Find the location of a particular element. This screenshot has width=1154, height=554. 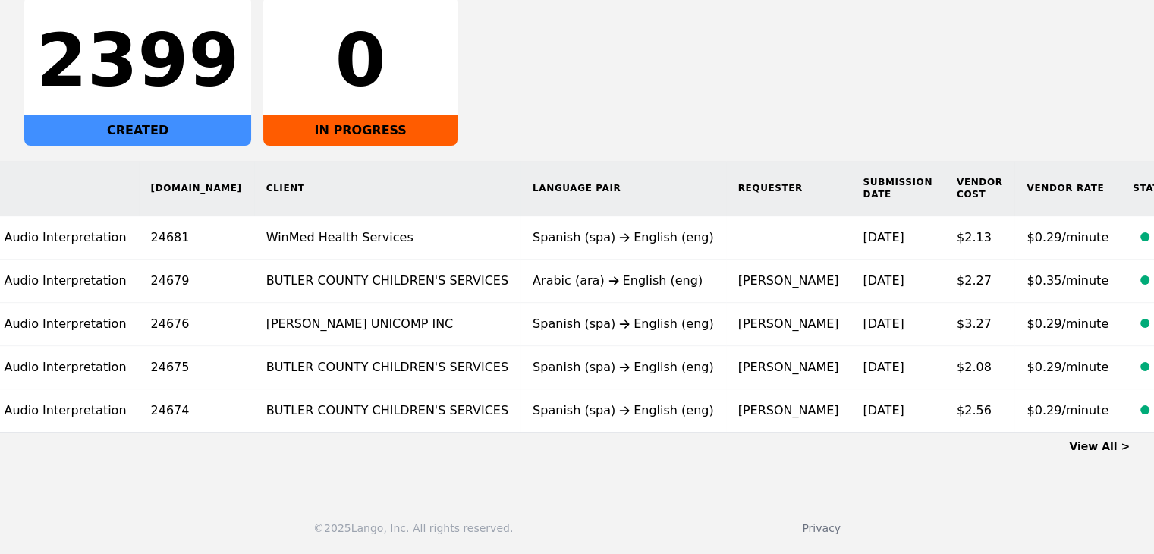

th: Client is located at coordinates (387, 188).